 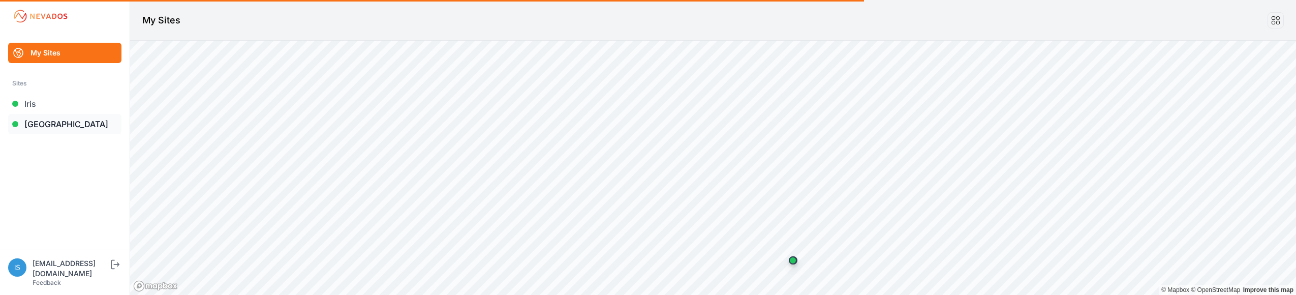 I want to click on div: Sites, so click(x=65, y=83).